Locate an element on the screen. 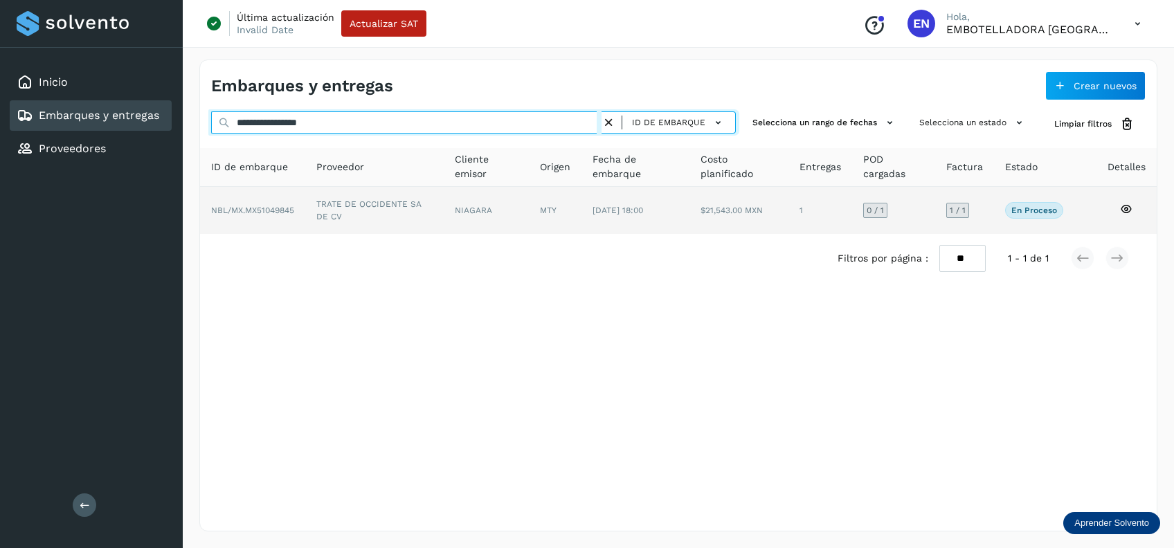 This screenshot has height=548, width=1174. button: Selecciona un estado is located at coordinates (972, 122).